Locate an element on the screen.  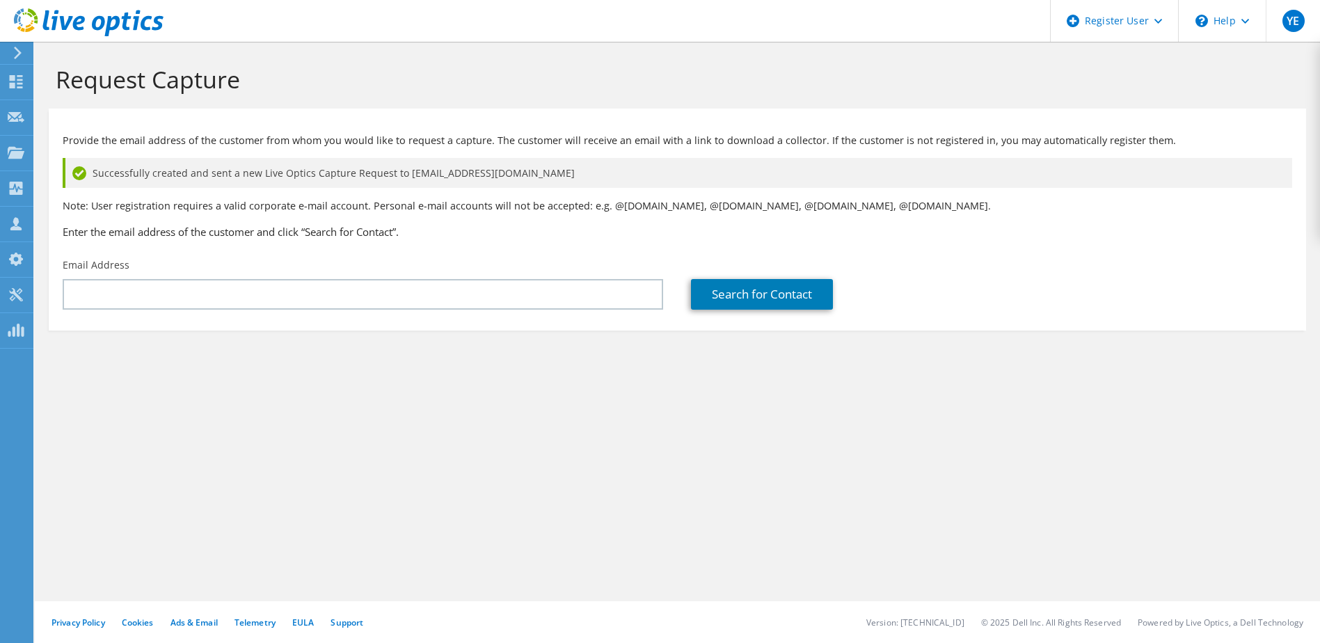
a: EULA is located at coordinates (303, 622).